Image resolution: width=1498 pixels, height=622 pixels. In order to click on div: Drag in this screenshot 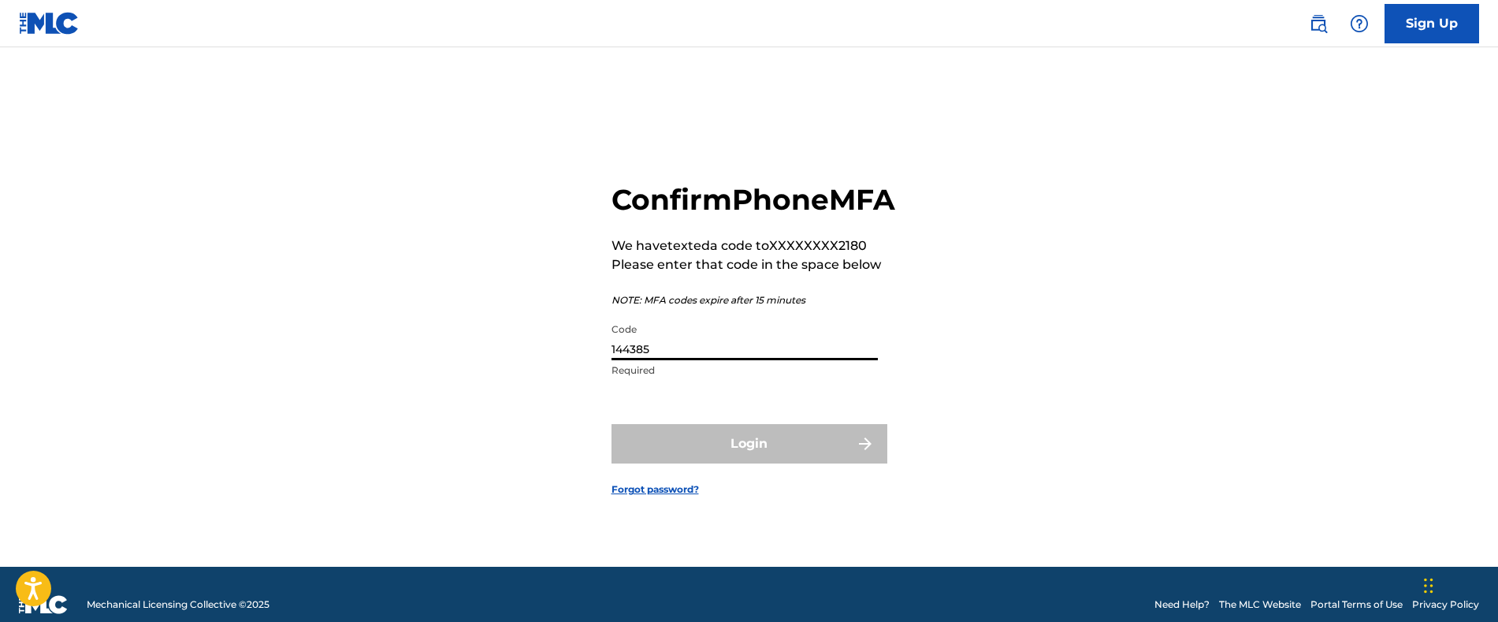, I will do `click(1428, 585)`.